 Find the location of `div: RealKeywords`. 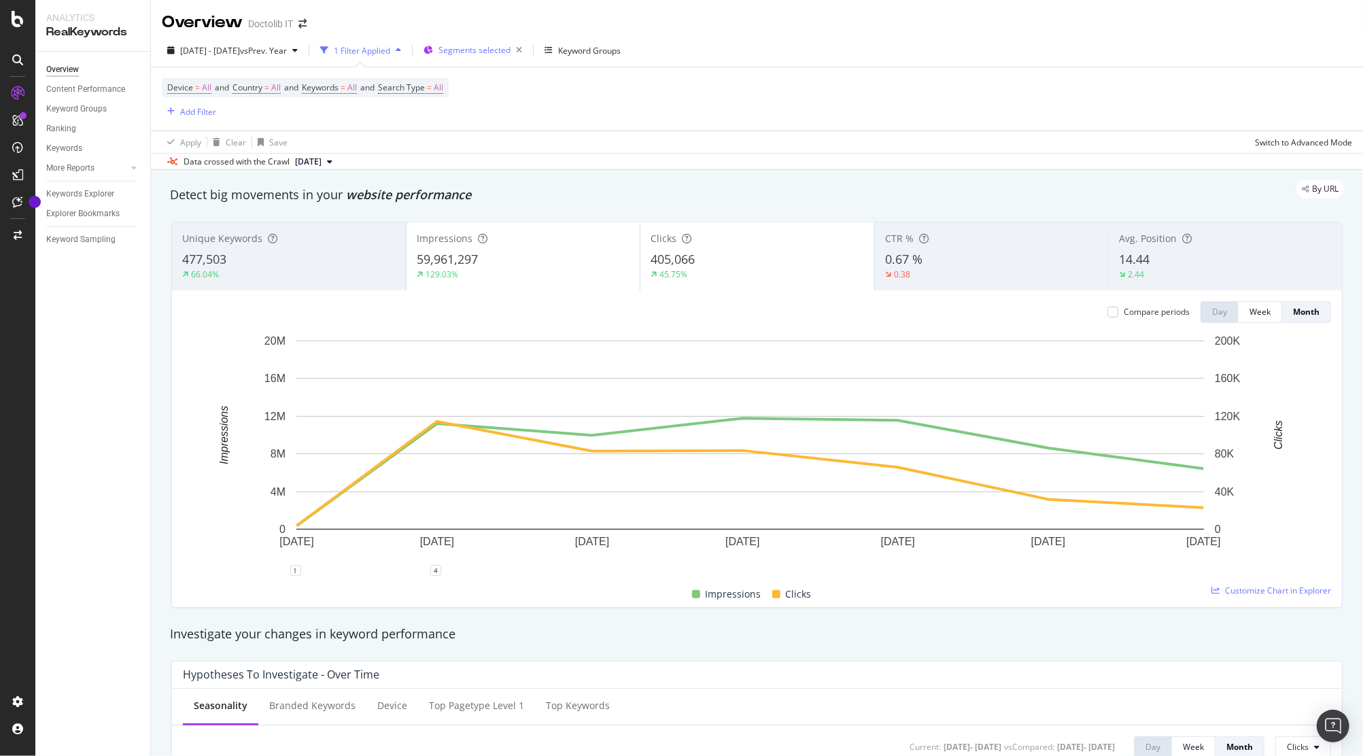

div: RealKeywords is located at coordinates (92, 32).